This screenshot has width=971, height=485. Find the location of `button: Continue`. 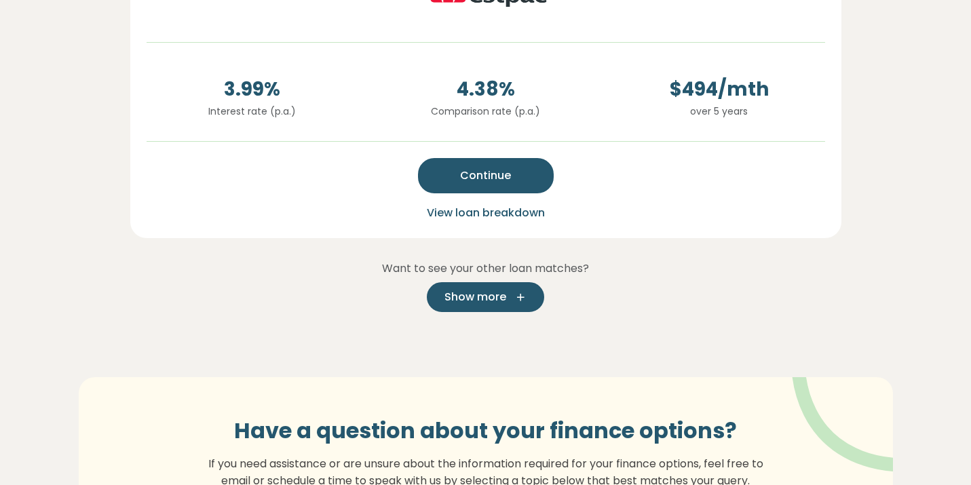

button: Continue is located at coordinates (486, 176).